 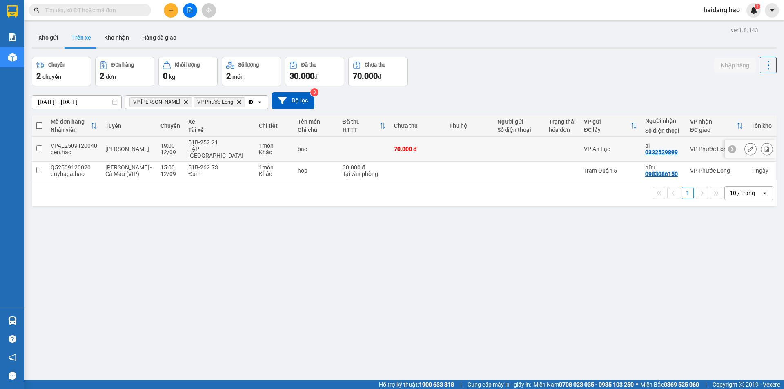 I want to click on div: duybaga.hao, so click(x=74, y=174).